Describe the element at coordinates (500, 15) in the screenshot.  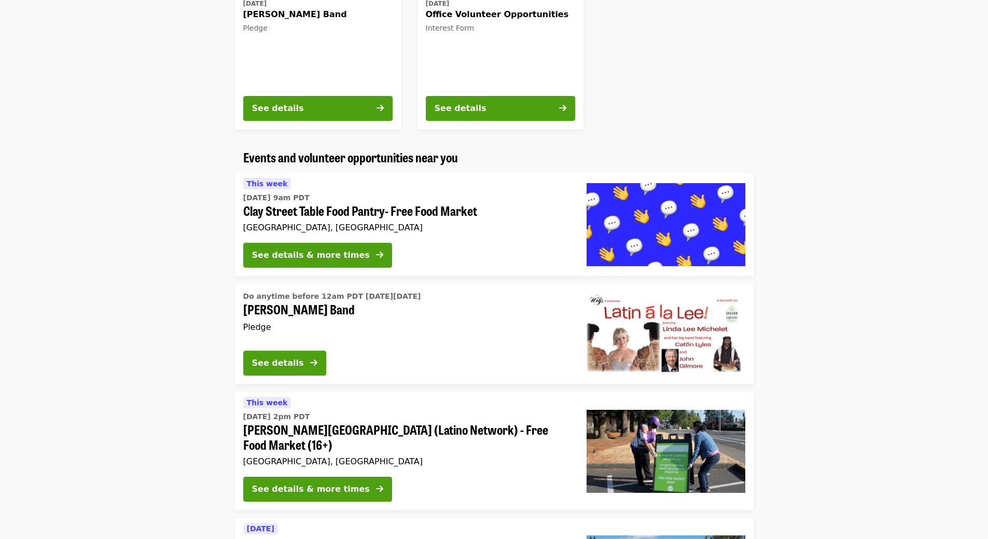
I see `span: Office Volunteer Opportunities` at that location.